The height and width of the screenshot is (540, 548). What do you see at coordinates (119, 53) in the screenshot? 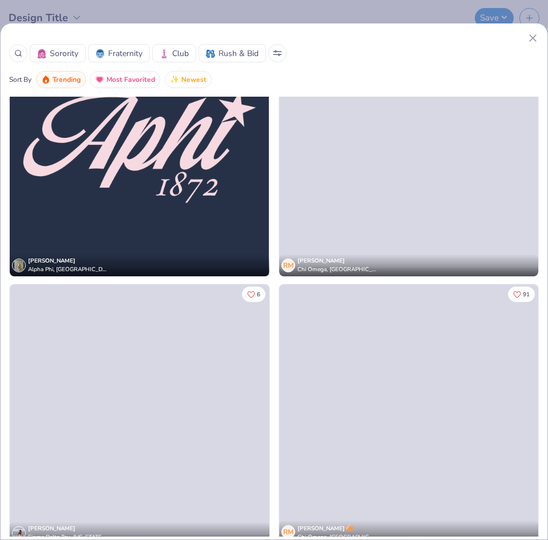
I see `button: FraternityFraternity` at bounding box center [119, 53].